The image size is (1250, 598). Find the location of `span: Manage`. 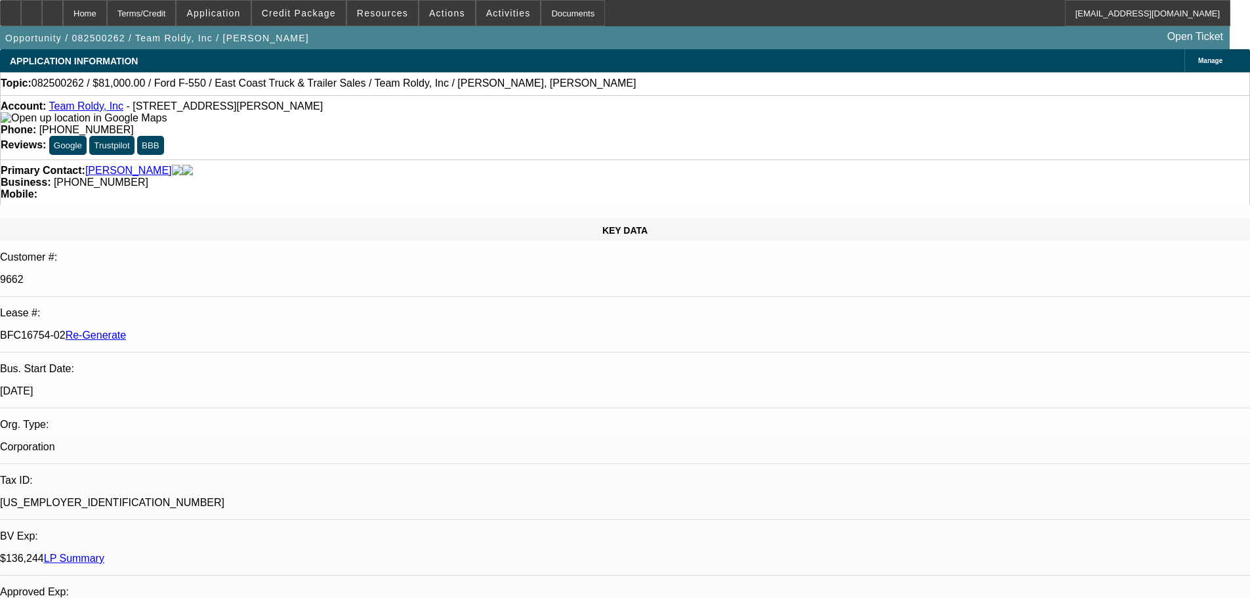

span: Manage is located at coordinates (1210, 60).